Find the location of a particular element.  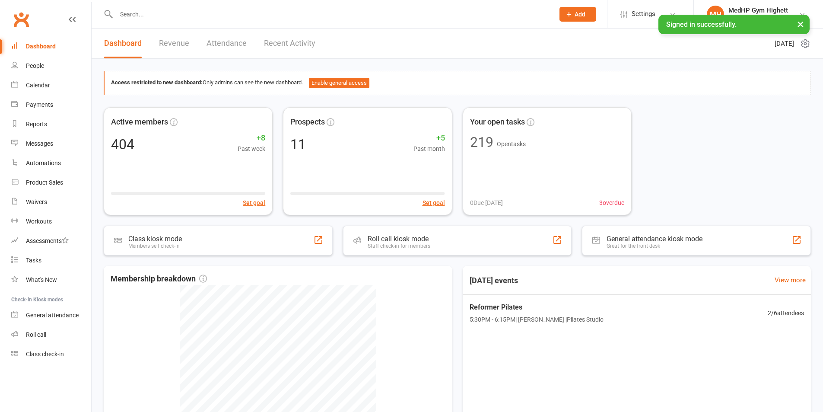

button: Enable general access is located at coordinates (339, 83).